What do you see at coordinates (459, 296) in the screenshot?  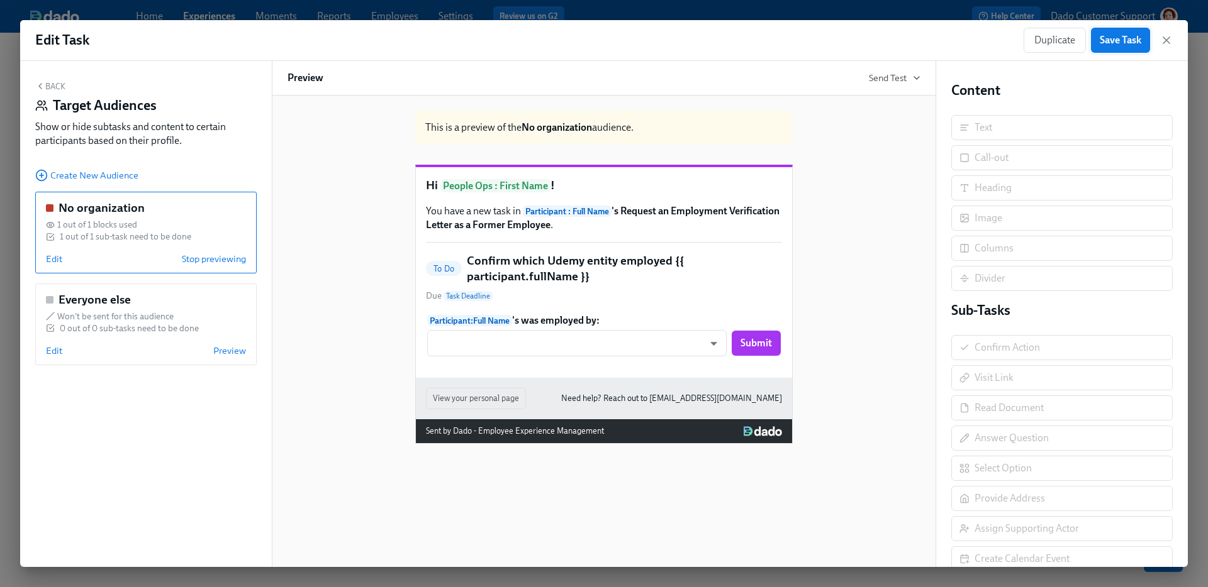 I see `span: Due` at bounding box center [459, 296].